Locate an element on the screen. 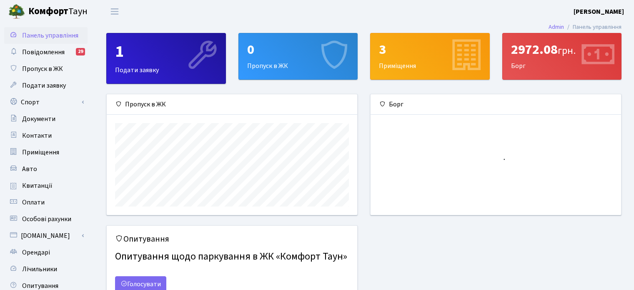 The width and height of the screenshot is (634, 290). span: Документи is located at coordinates (39, 119).